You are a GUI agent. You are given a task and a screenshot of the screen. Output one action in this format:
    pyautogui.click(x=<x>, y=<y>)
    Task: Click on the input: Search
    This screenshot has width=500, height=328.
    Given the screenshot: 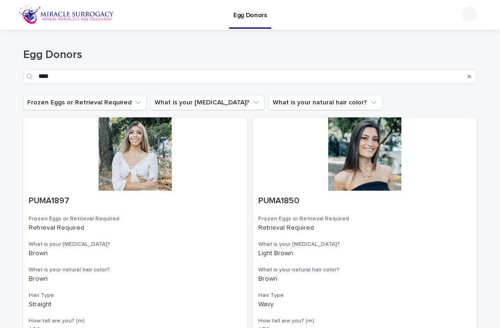 What is the action you would take?
    pyautogui.click(x=250, y=76)
    